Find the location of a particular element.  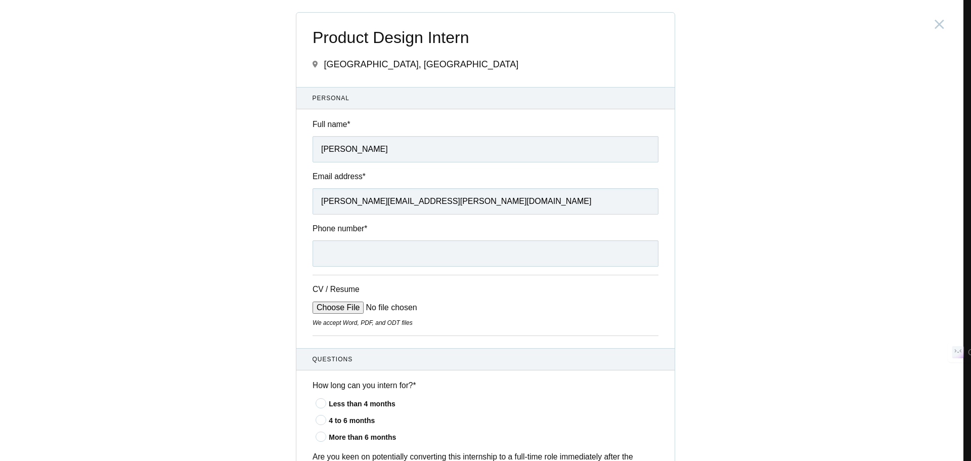

div: More than 6 months is located at coordinates (493, 437).